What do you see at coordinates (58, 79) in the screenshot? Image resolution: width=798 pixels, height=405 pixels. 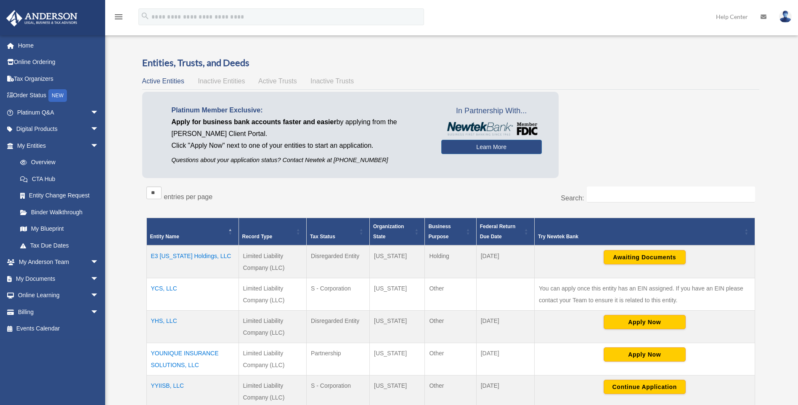 I see `a: Tax Organizers` at bounding box center [58, 79].